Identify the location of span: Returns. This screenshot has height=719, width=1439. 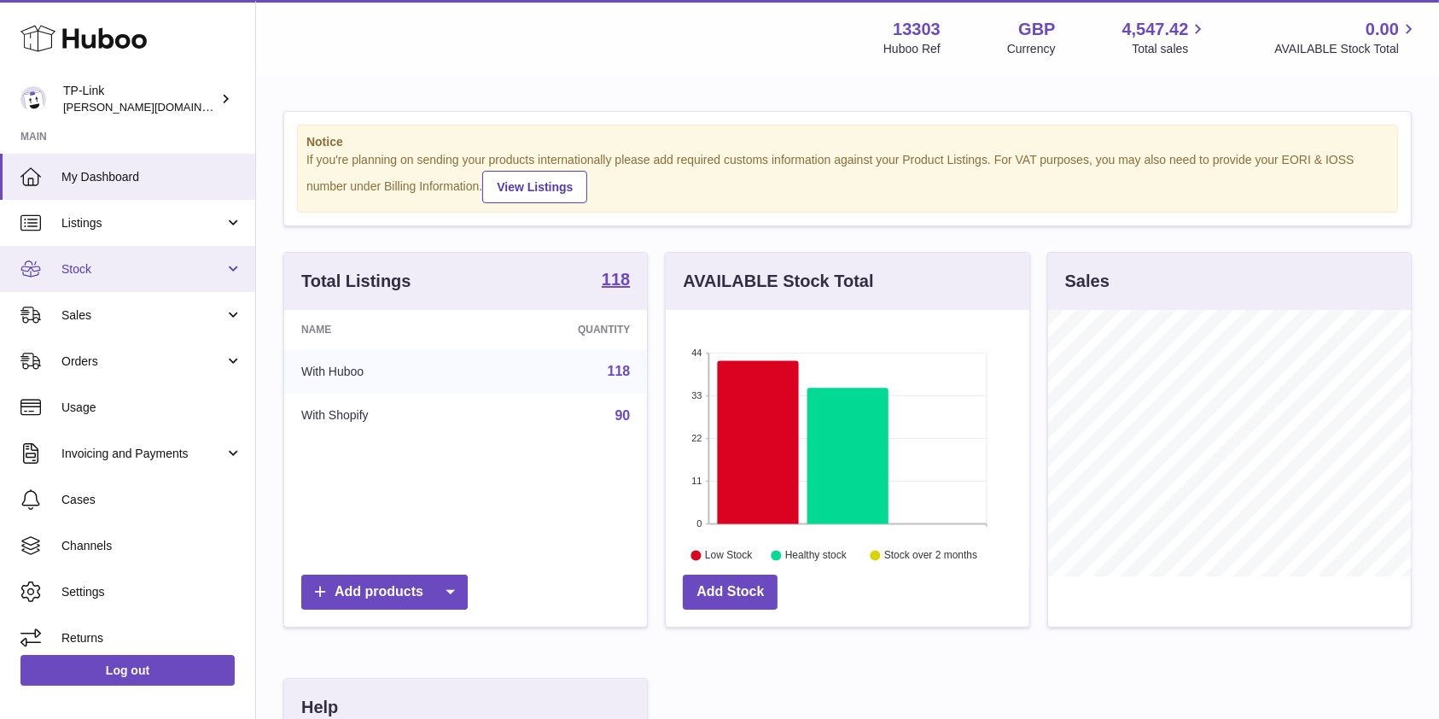
(152, 638).